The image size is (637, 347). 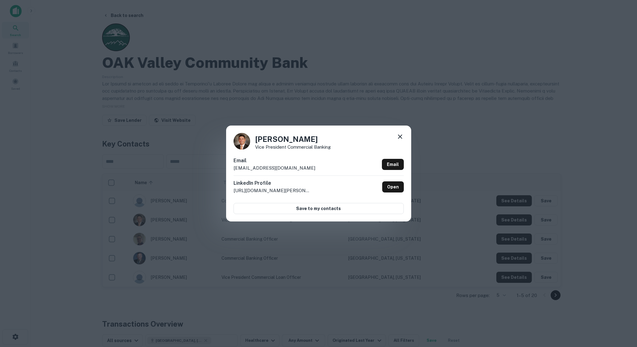 I want to click on h6: LinkedIn Profile, so click(x=272, y=183).